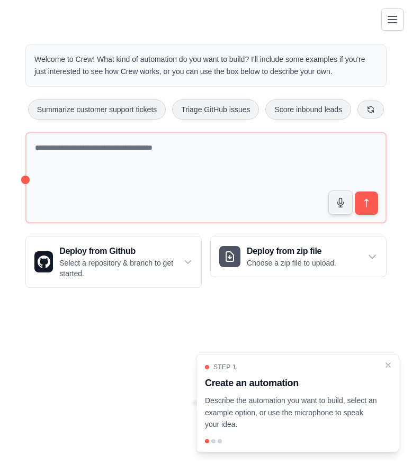 This screenshot has width=412, height=465. I want to click on button: Close walkthrough, so click(388, 365).